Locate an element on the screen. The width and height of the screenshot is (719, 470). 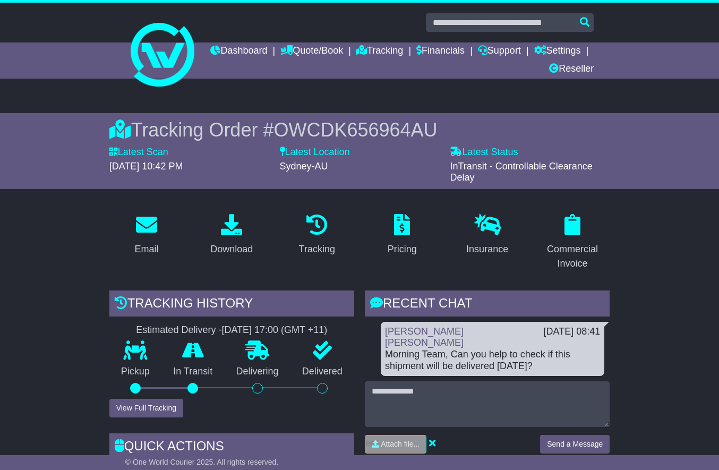
a: Dashboard is located at coordinates (238, 51).